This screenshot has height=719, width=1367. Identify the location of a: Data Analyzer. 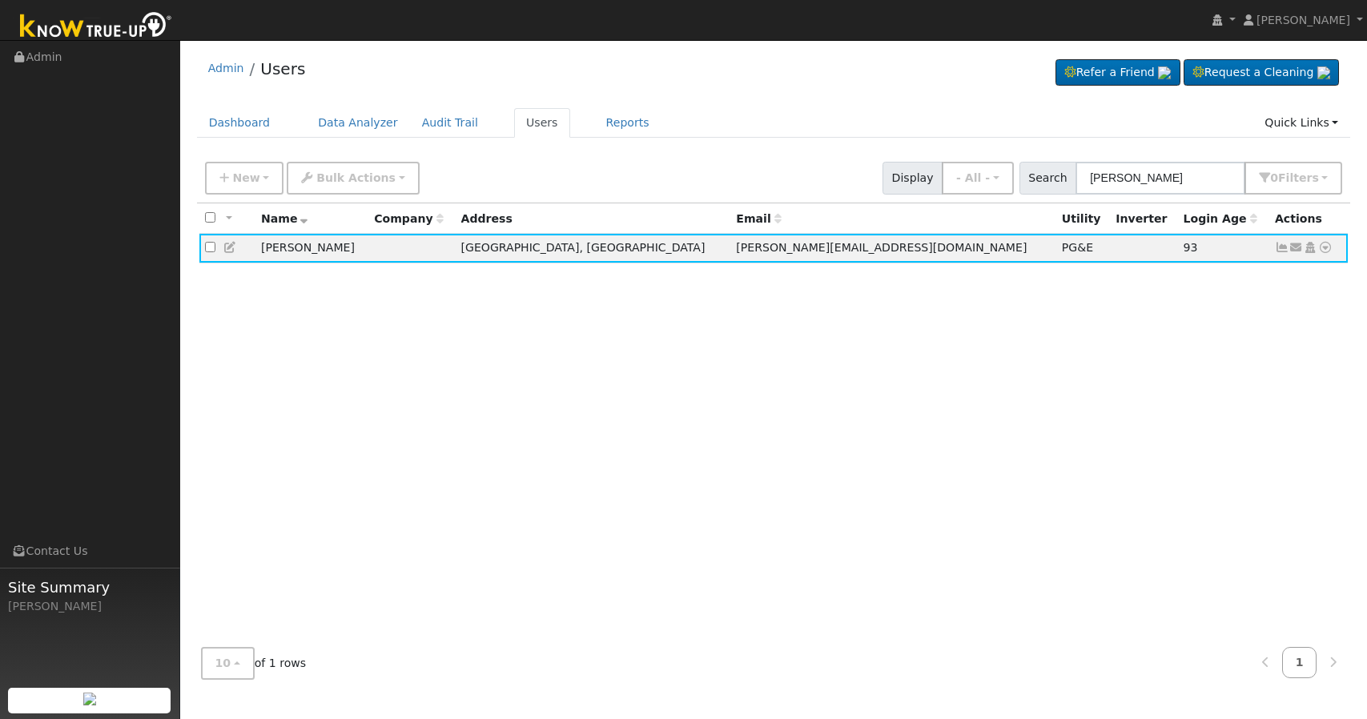
(358, 123).